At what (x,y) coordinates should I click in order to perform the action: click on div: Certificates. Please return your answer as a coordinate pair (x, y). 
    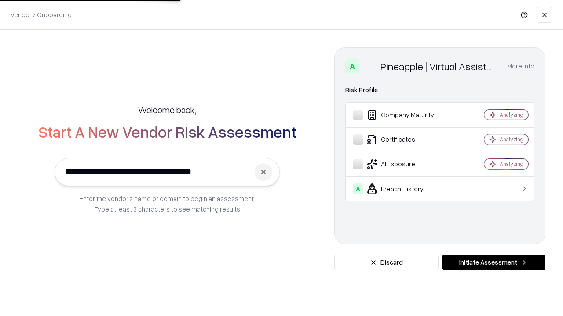
    Looking at the image, I should click on (405, 140).